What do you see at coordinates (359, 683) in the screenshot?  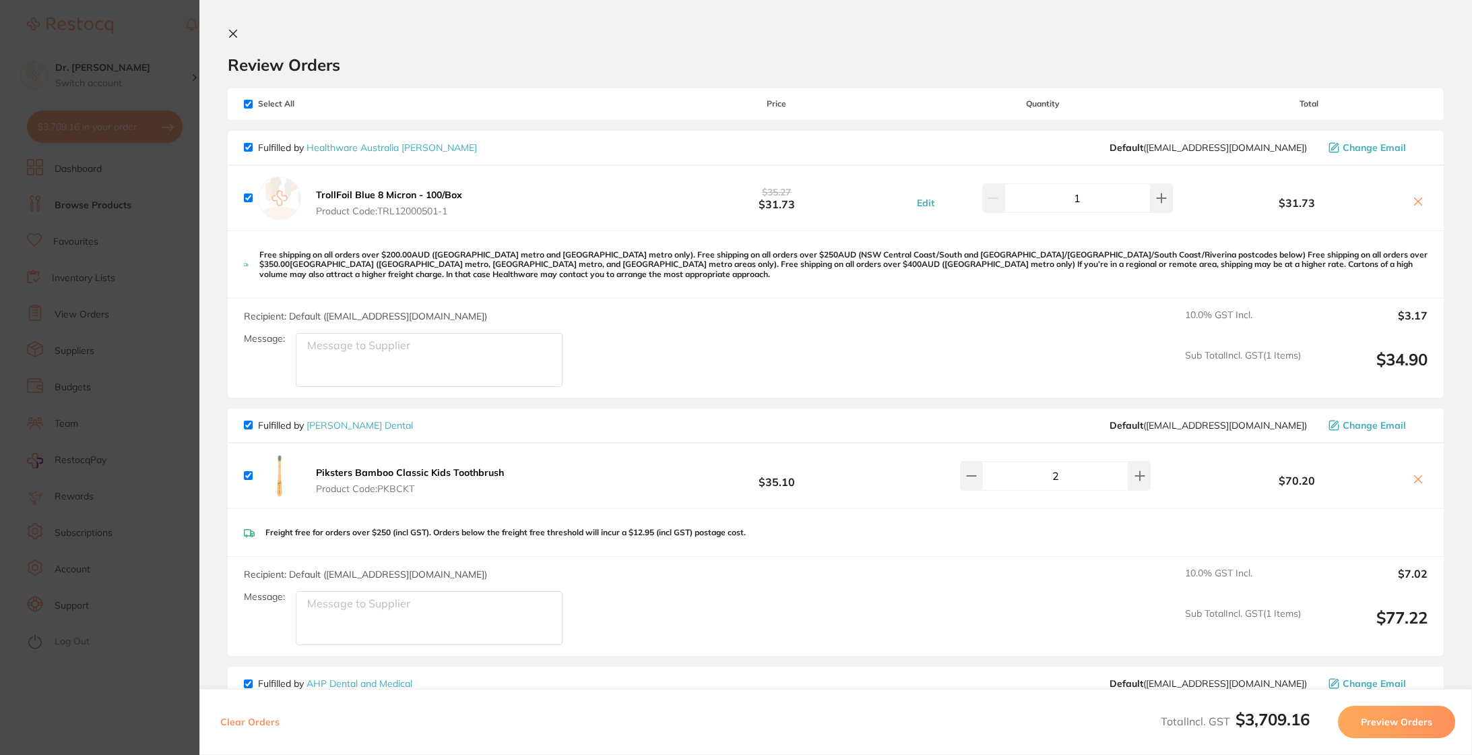 I see `a: AHP Dental and Medical` at bounding box center [359, 683].